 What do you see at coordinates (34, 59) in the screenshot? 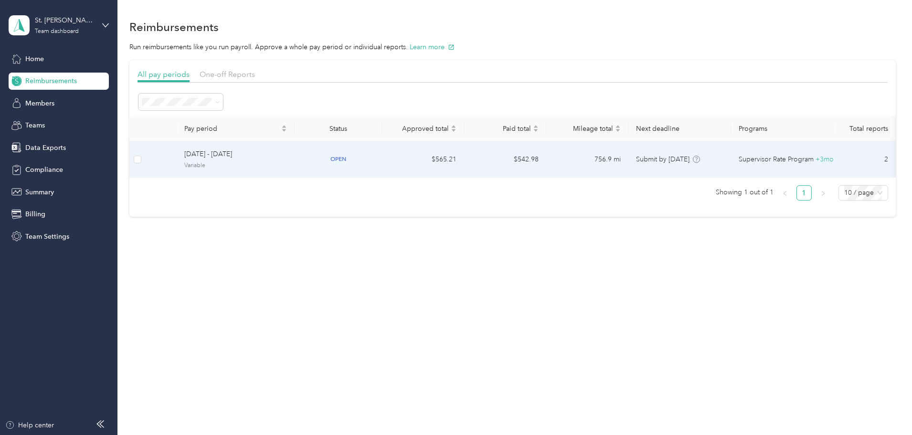
I see `span: Home` at bounding box center [34, 59].